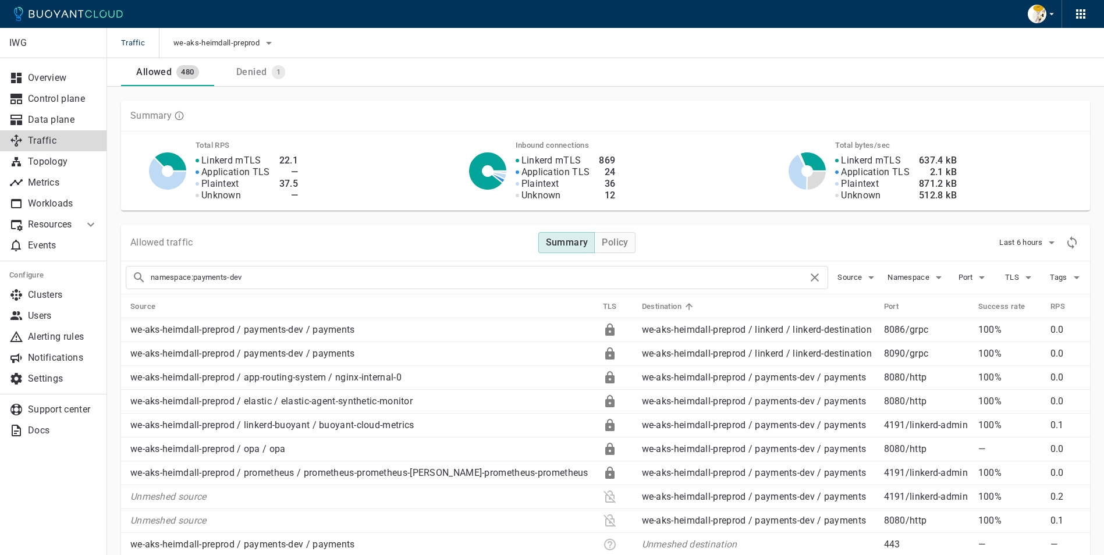 The height and width of the screenshot is (555, 1104). I want to click on p: Users, so click(63, 316).